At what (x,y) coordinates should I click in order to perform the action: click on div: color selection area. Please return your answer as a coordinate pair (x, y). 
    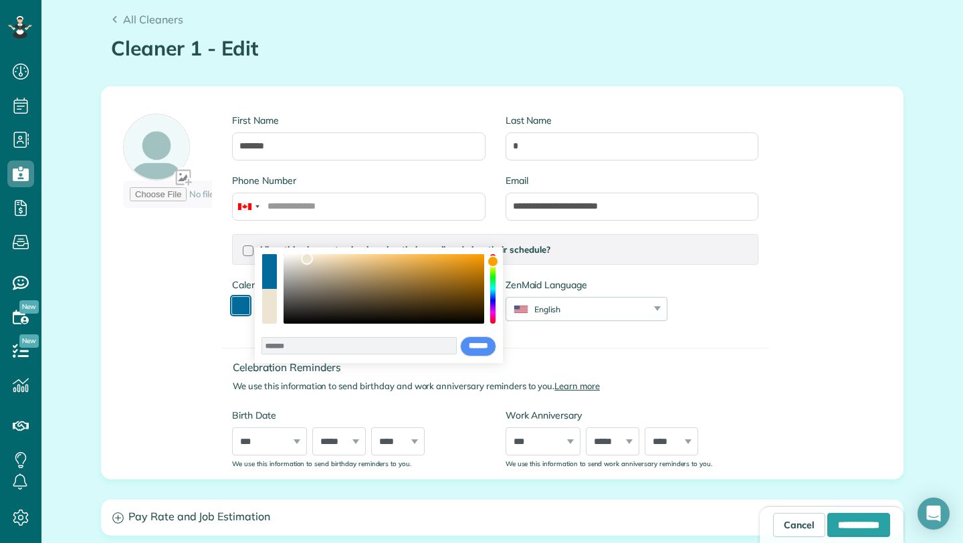
    Looking at the image, I should click on (384, 289).